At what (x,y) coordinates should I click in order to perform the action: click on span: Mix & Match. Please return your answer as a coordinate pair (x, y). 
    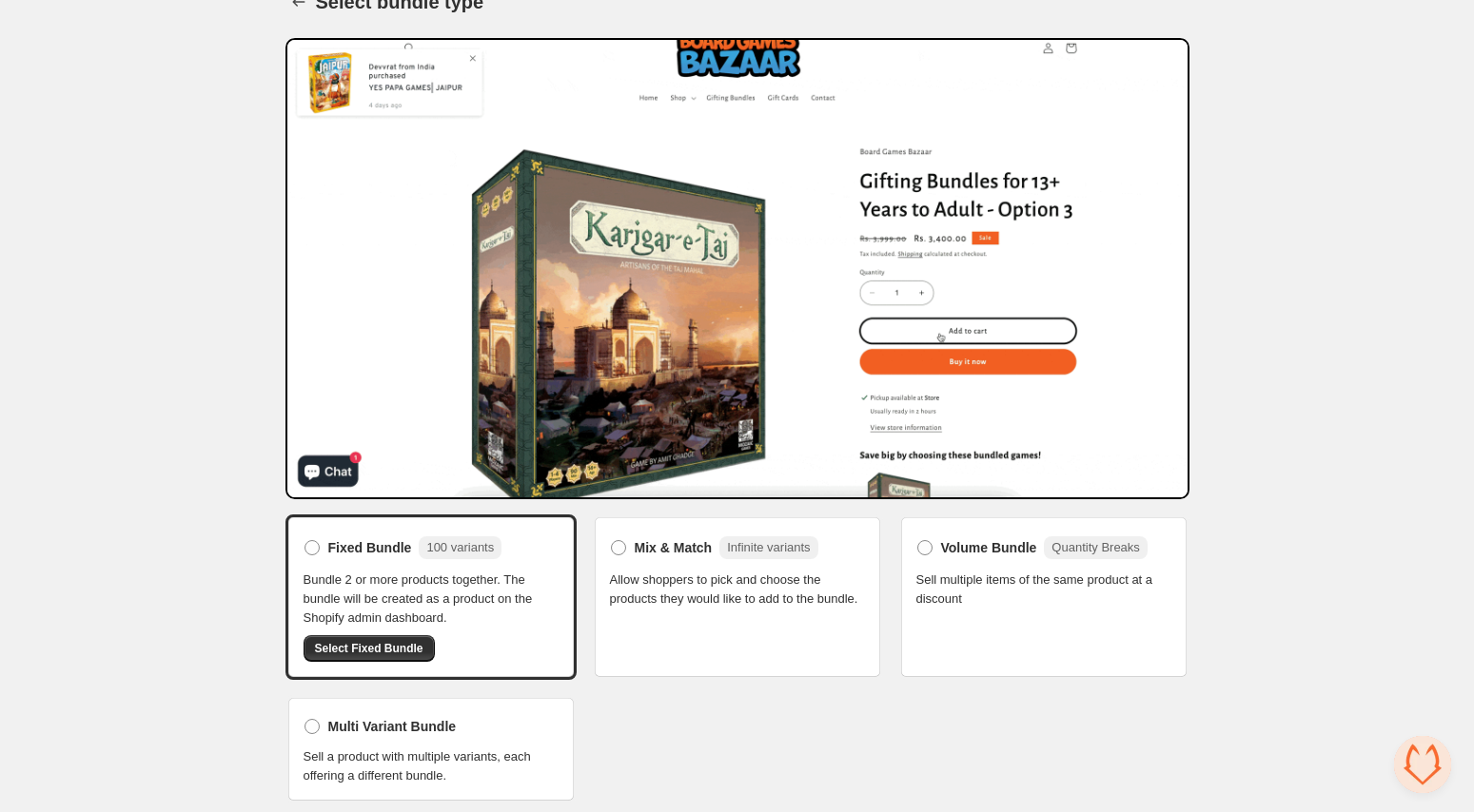
    Looking at the image, I should click on (673, 547).